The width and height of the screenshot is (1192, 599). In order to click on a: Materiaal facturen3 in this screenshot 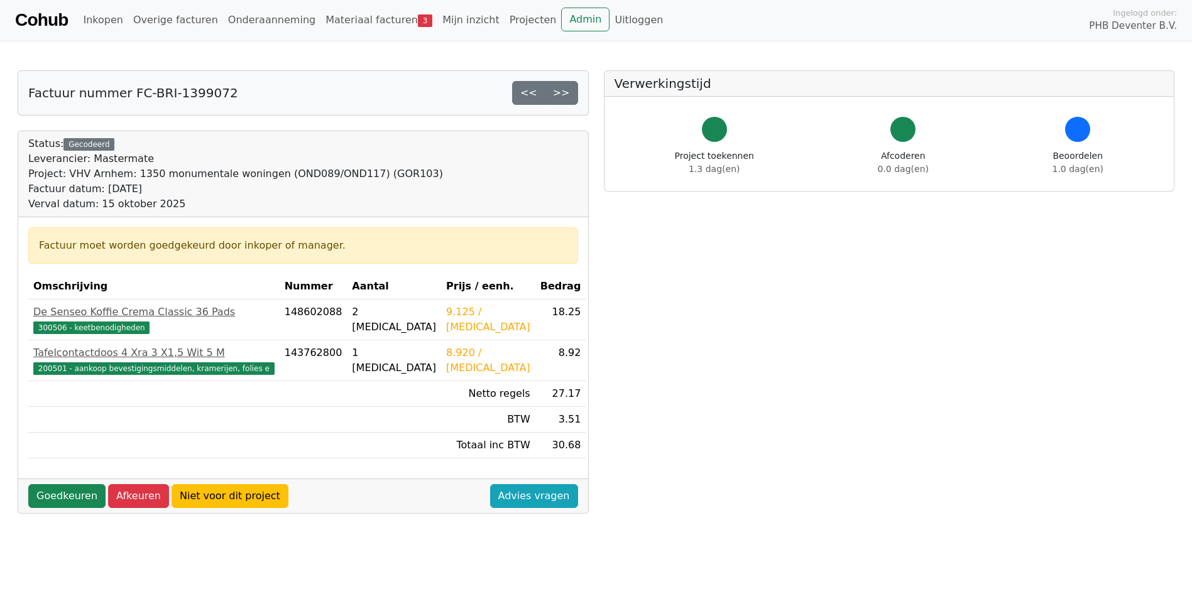, I will do `click(379, 20)`.